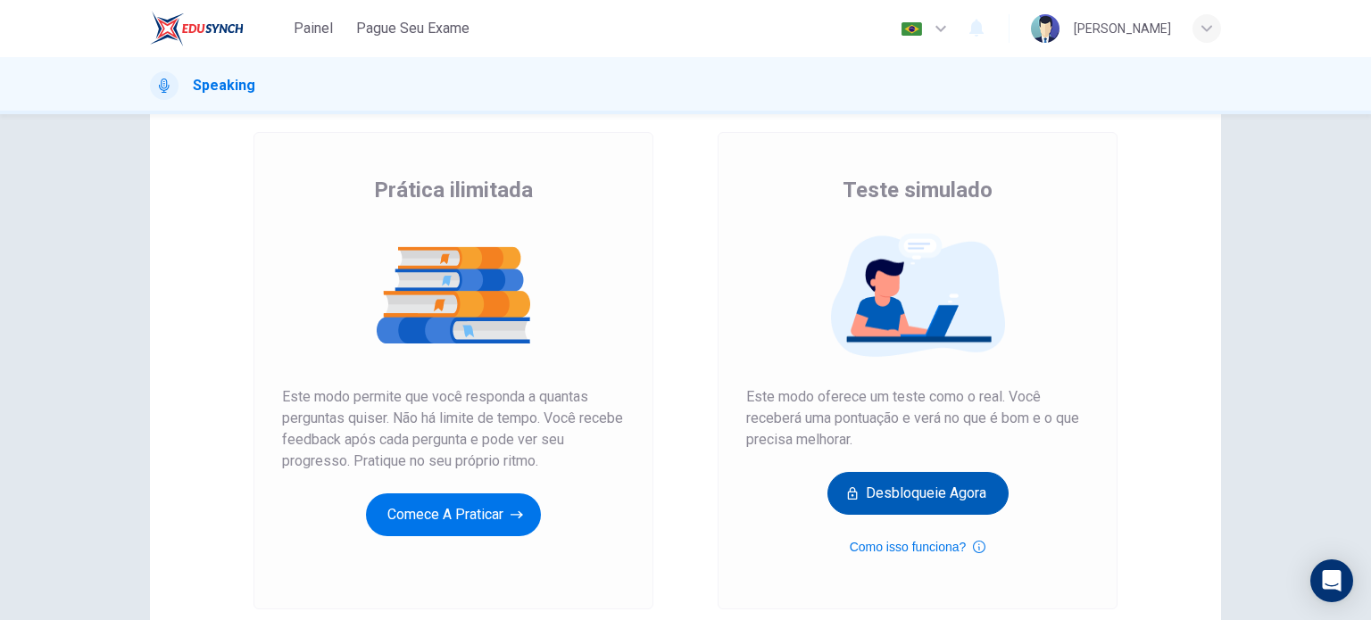  What do you see at coordinates (412, 29) in the screenshot?
I see `a: Pague Seu Exame` at bounding box center [412, 29].